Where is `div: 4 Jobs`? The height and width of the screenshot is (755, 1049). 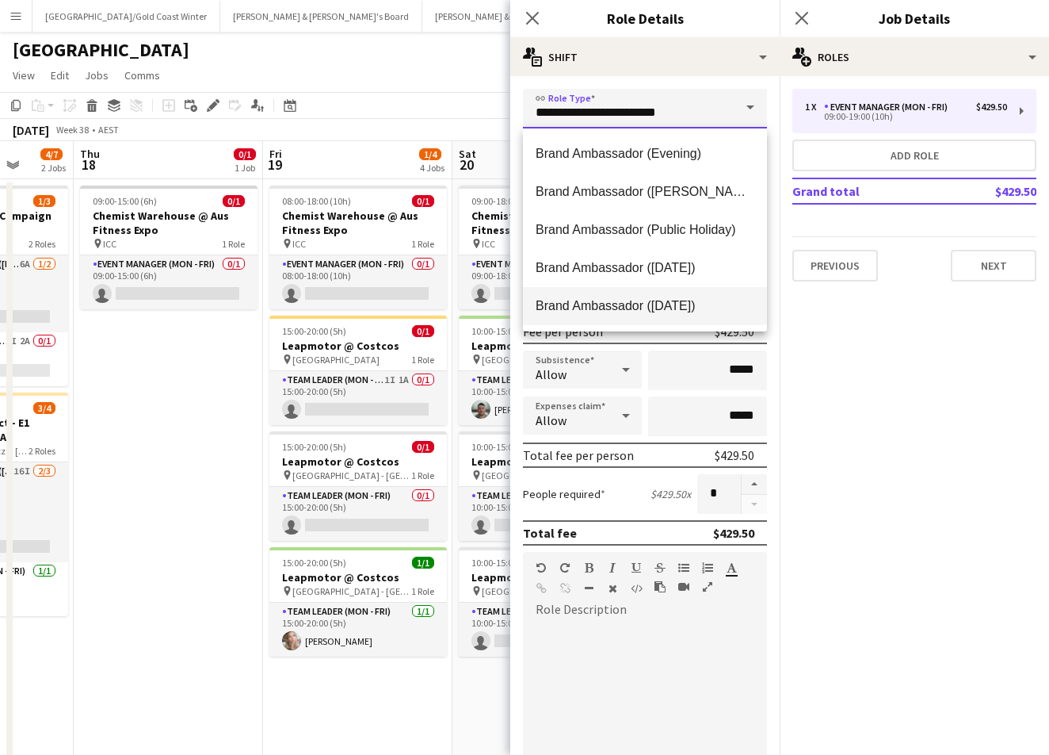 div: 4 Jobs is located at coordinates (432, 167).